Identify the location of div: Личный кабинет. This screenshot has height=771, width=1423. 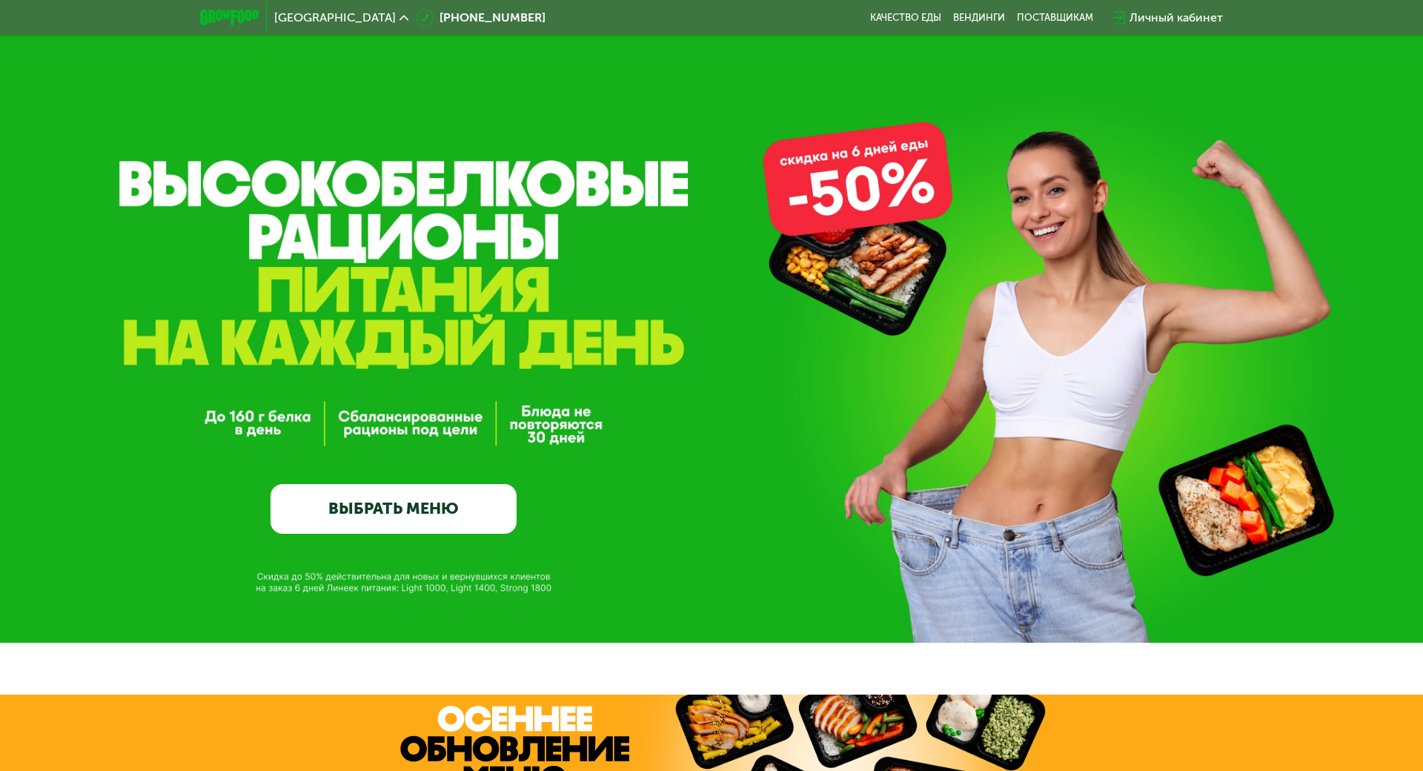
(1176, 18).